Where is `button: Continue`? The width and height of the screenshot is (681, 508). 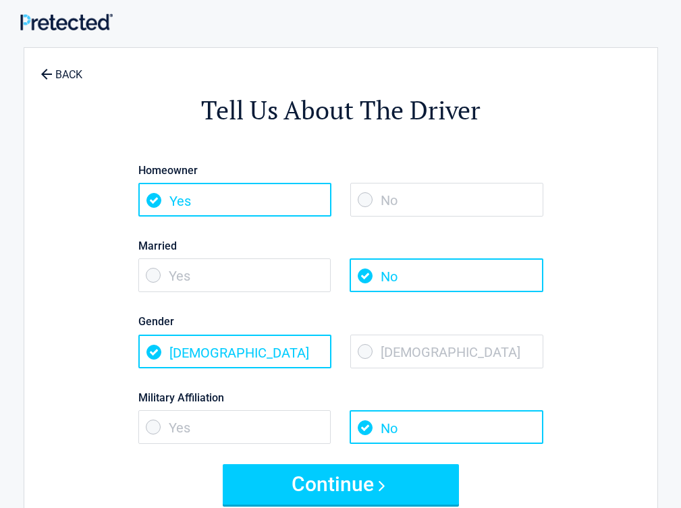 button: Continue is located at coordinates (341, 485).